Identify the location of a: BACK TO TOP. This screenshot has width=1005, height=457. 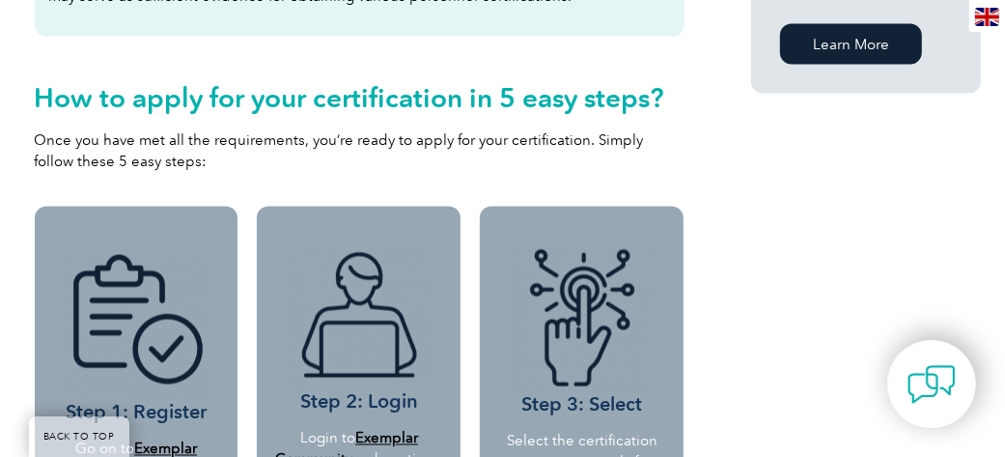
(79, 437).